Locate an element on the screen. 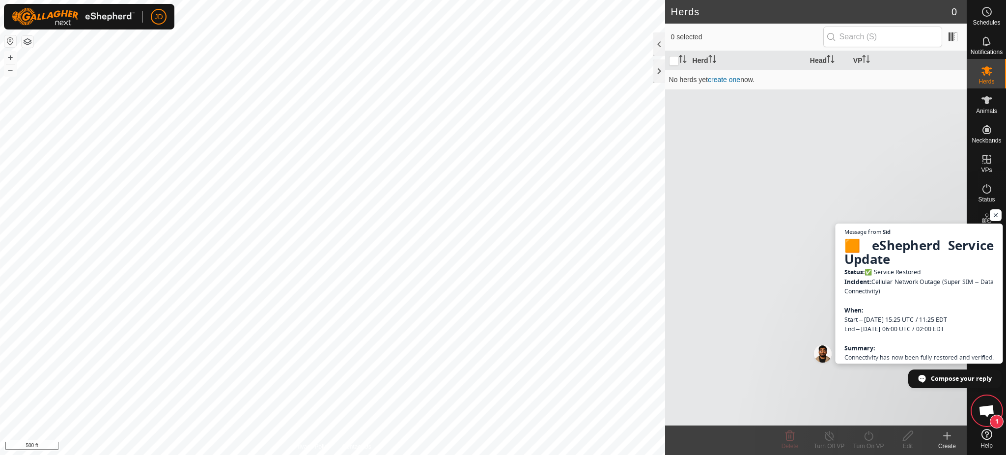  div: Turn Off VP is located at coordinates (829, 446).